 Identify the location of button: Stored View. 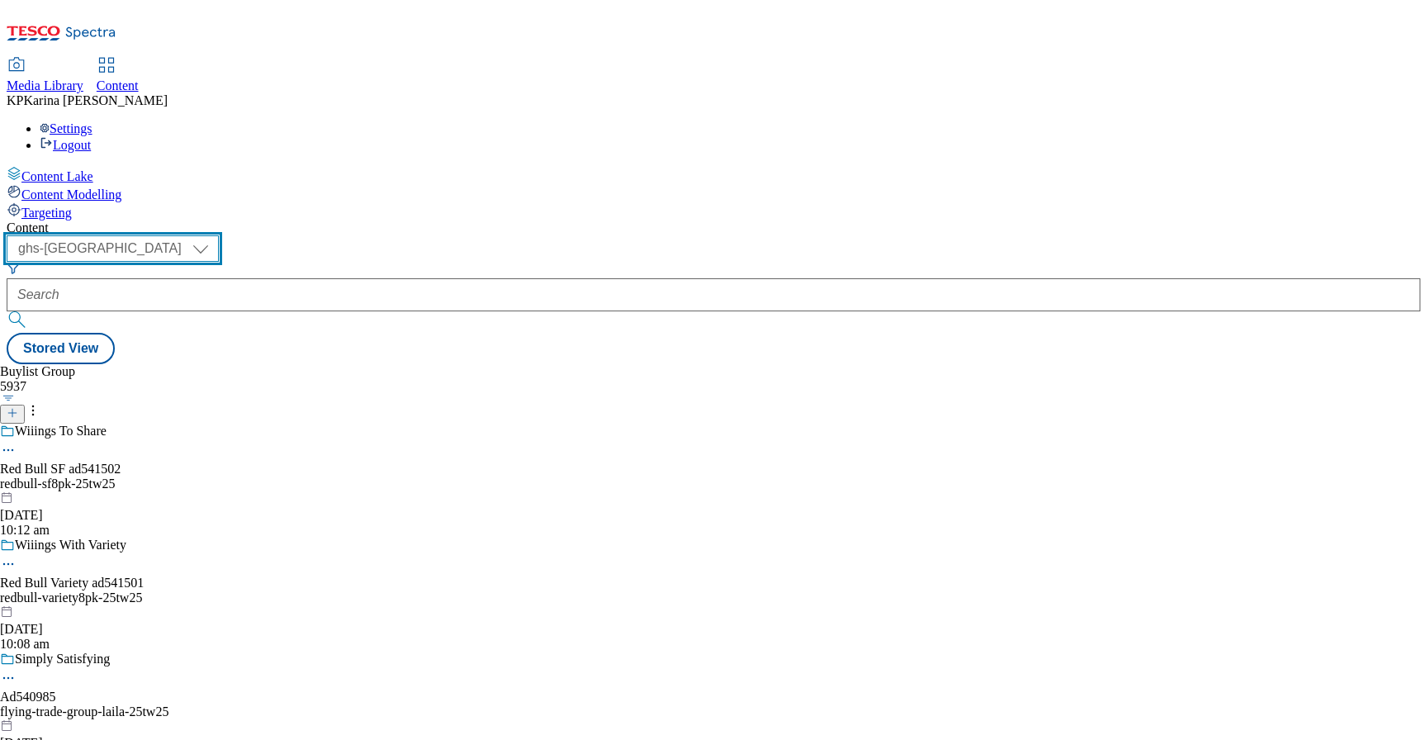
(60, 348).